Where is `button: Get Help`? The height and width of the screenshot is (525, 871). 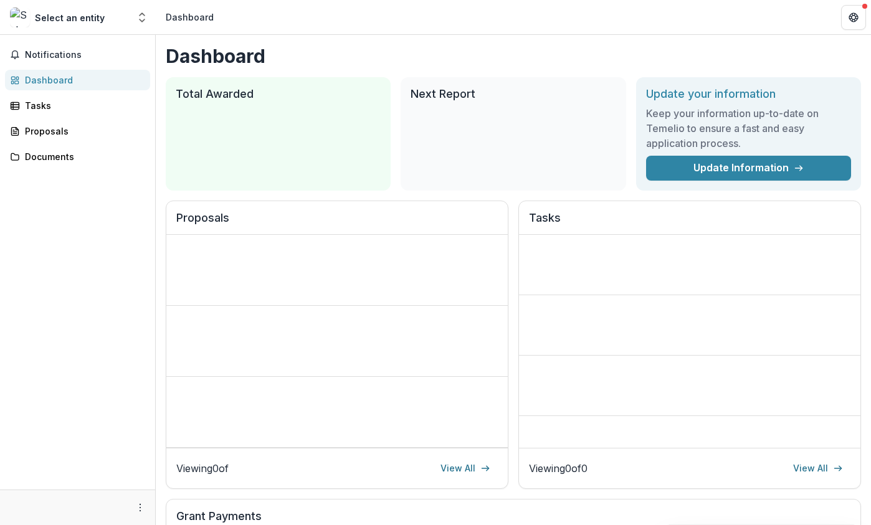
button: Get Help is located at coordinates (853, 17).